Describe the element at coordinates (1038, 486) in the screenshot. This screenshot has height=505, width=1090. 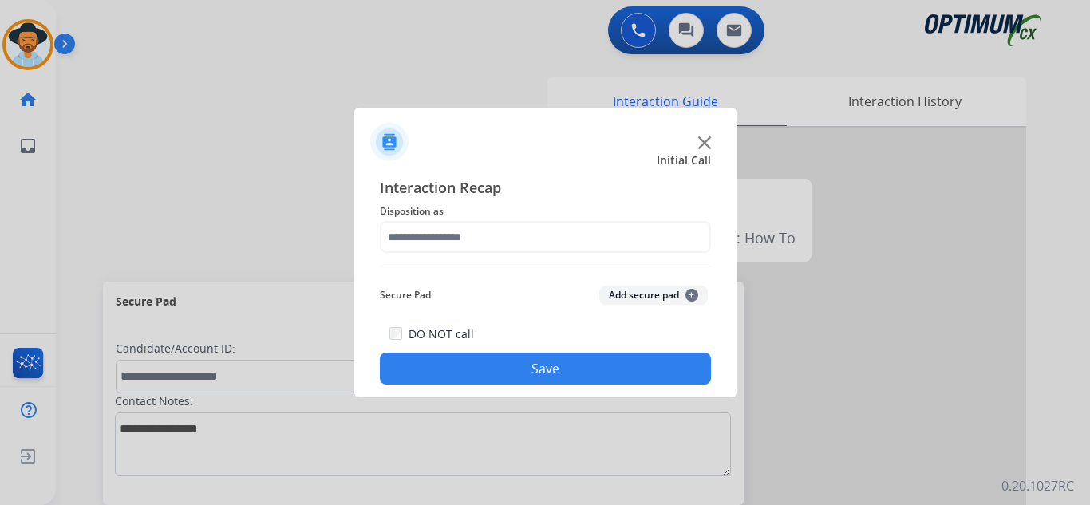
I see `p: 0.20.1027RC` at that location.